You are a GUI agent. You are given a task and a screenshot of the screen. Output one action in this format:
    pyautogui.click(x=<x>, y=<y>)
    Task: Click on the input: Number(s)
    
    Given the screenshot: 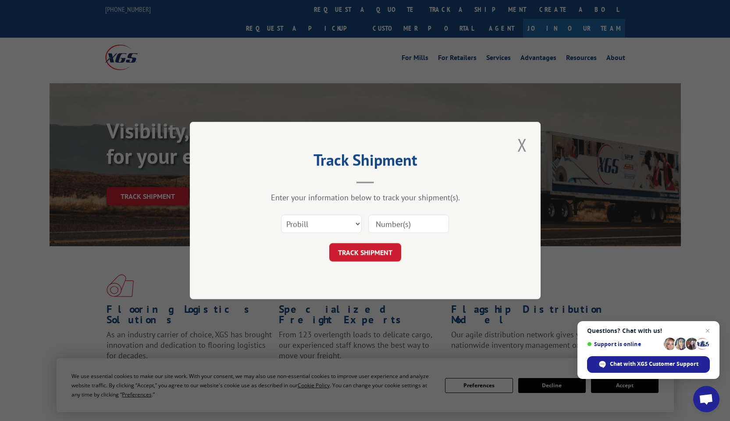 What is the action you would take?
    pyautogui.click(x=408, y=224)
    